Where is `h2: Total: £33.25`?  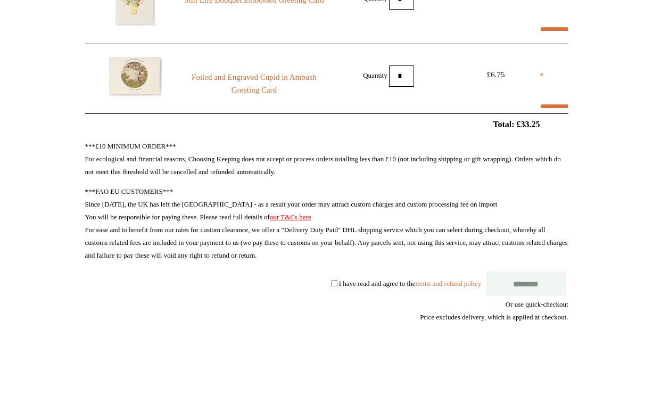
h2: Total: £33.25 is located at coordinates (327, 124).